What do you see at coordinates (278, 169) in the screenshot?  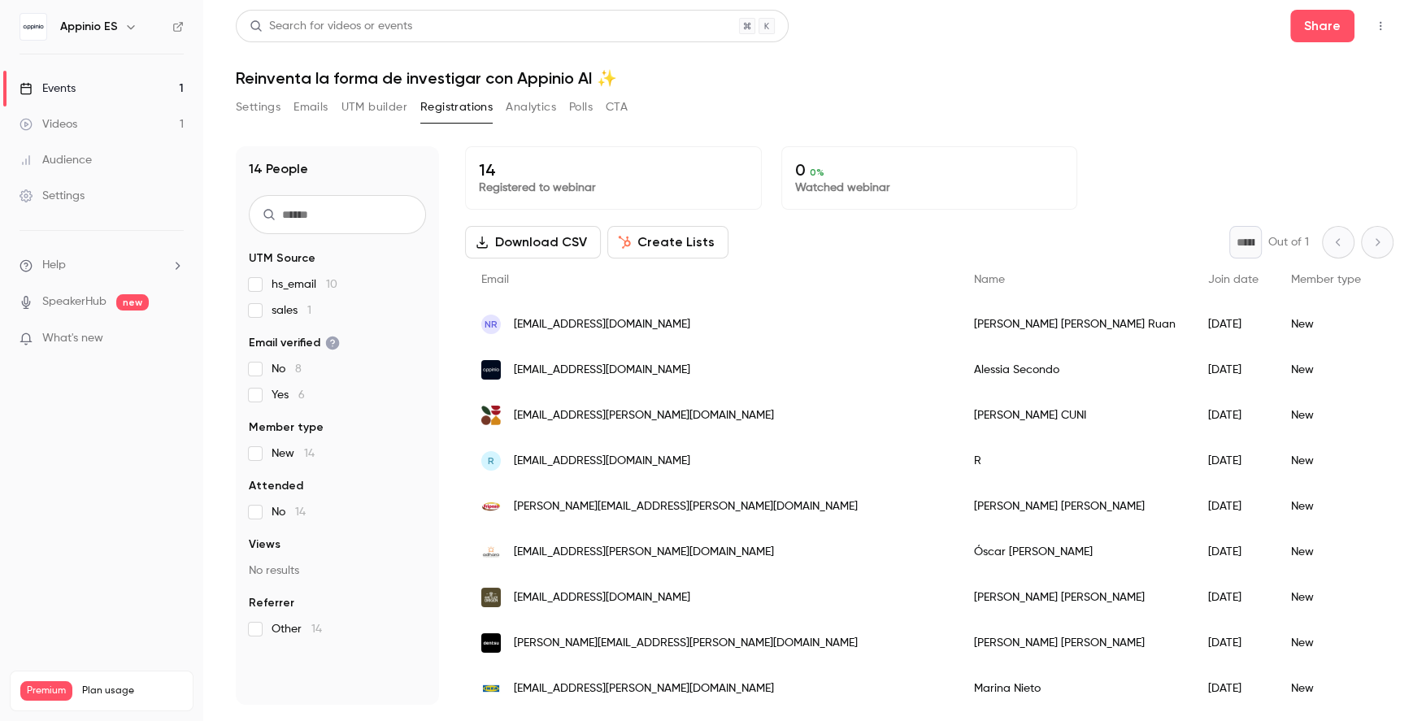 I see `h1: 14 People` at bounding box center [278, 169].